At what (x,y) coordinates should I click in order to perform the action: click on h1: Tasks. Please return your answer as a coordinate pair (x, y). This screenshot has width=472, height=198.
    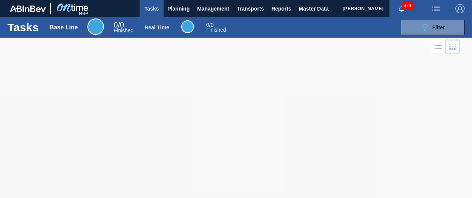
    Looking at the image, I should click on (23, 27).